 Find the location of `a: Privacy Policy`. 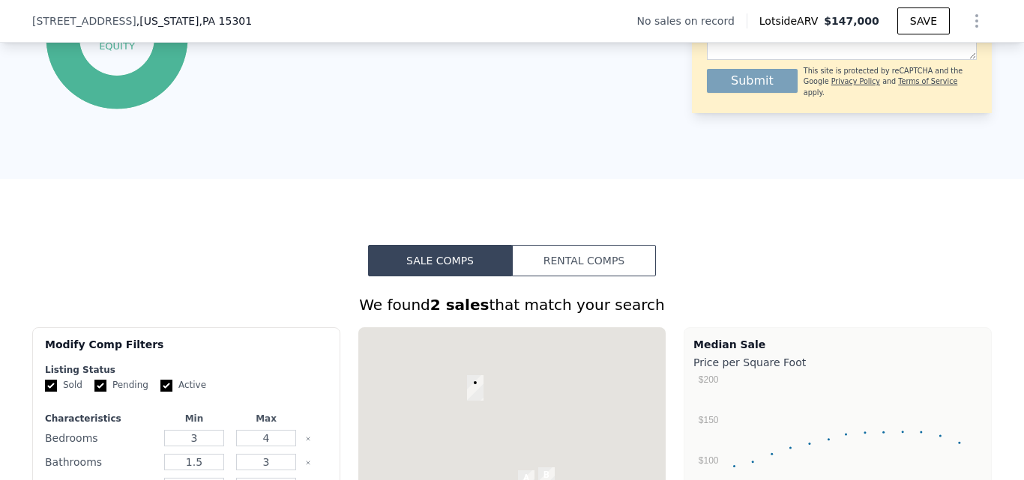

a: Privacy Policy is located at coordinates (855, 81).